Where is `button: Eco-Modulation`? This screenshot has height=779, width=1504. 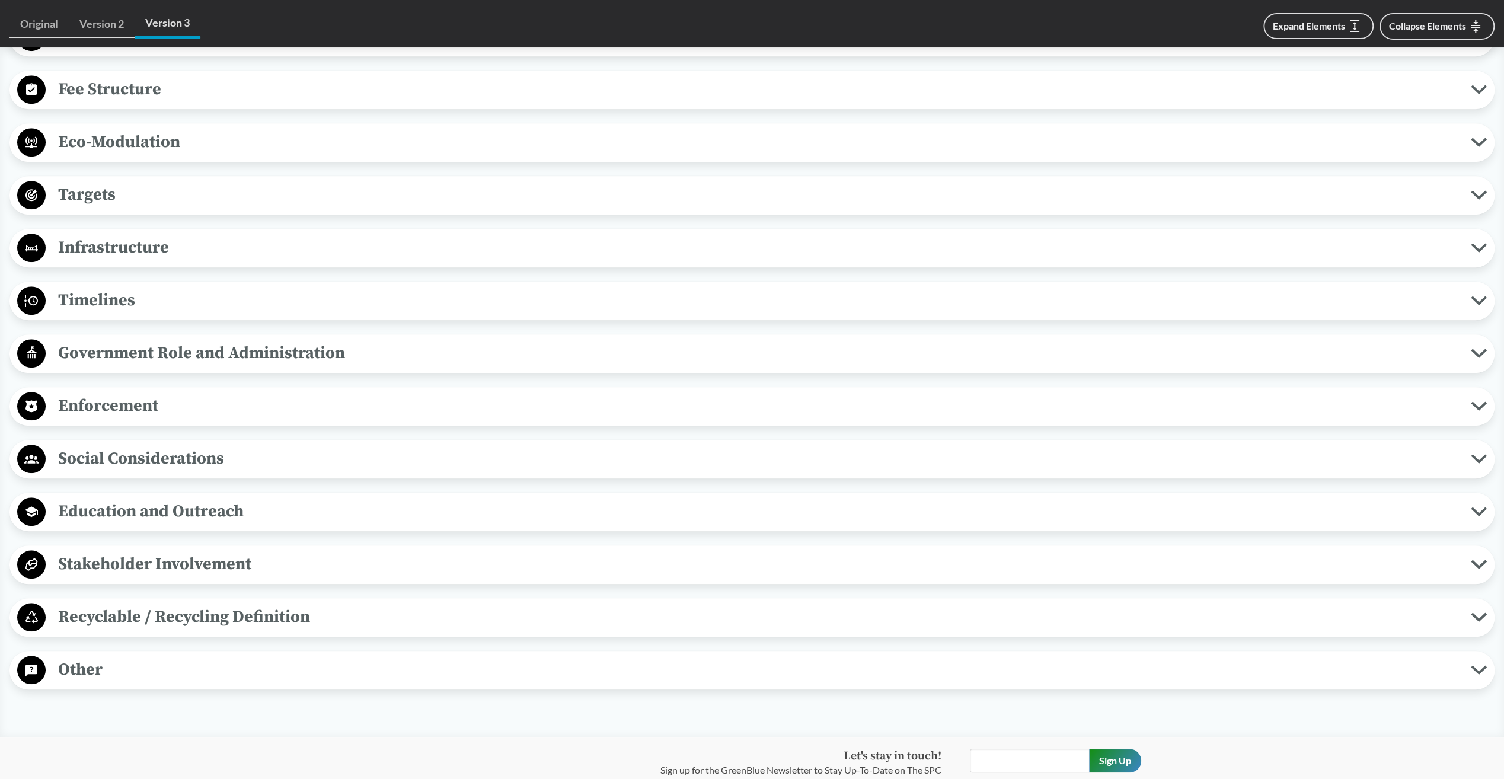
button: Eco-Modulation is located at coordinates (752, 142).